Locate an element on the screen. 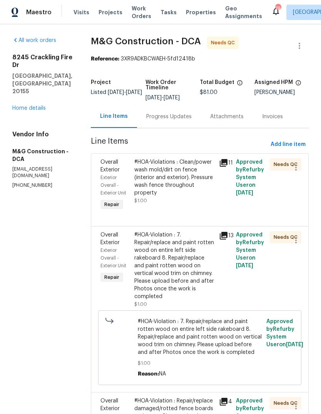 The width and height of the screenshot is (321, 414). span: Properties is located at coordinates (201, 12).